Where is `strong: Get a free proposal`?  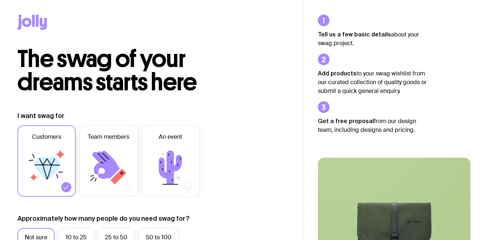
strong: Get a free proposal is located at coordinates (346, 121).